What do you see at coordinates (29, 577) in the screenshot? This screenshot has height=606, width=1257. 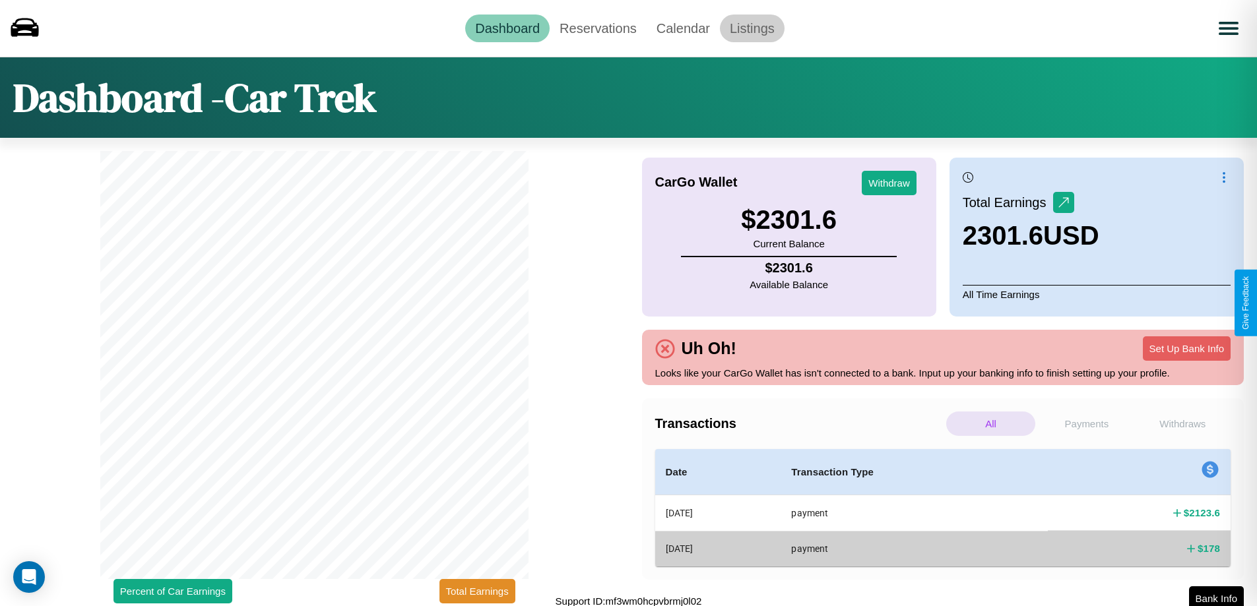 I see `div: Open Intercom Messenger` at bounding box center [29, 577].